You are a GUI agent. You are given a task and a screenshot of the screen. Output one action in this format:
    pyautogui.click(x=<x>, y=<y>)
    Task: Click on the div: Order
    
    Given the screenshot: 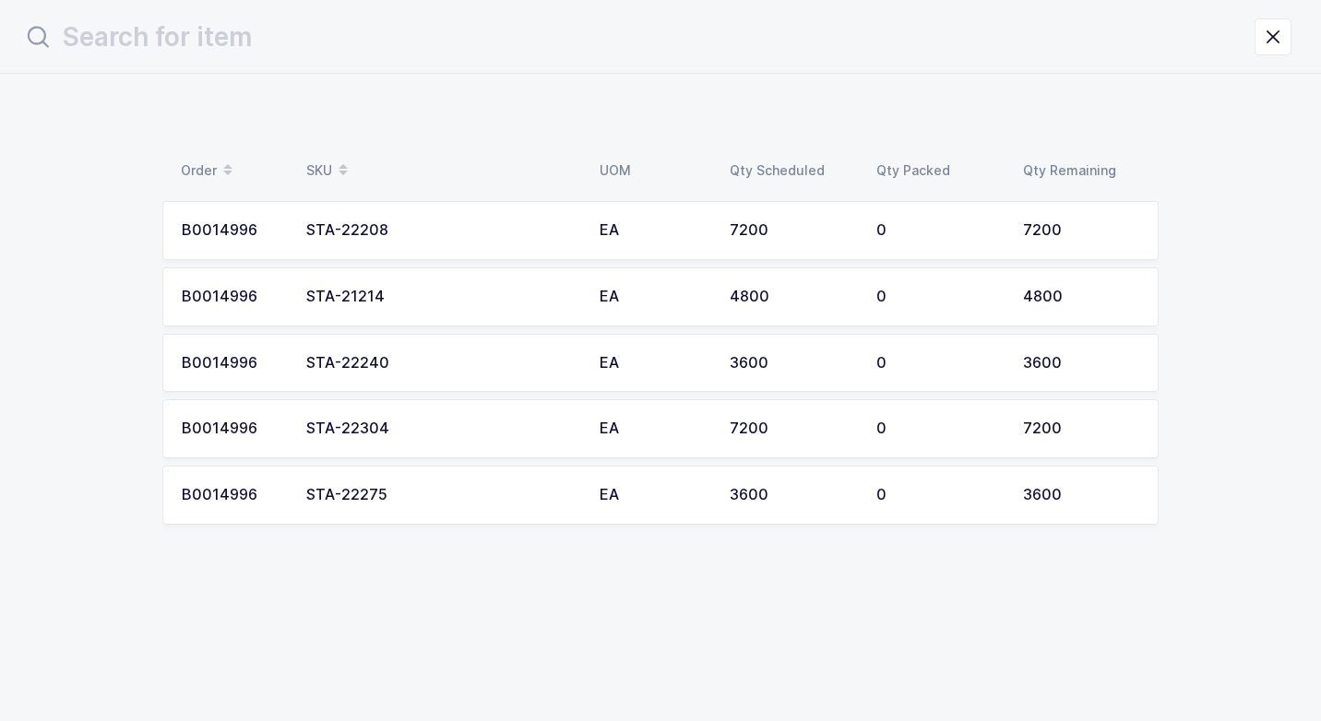 What is the action you would take?
    pyautogui.click(x=232, y=171)
    